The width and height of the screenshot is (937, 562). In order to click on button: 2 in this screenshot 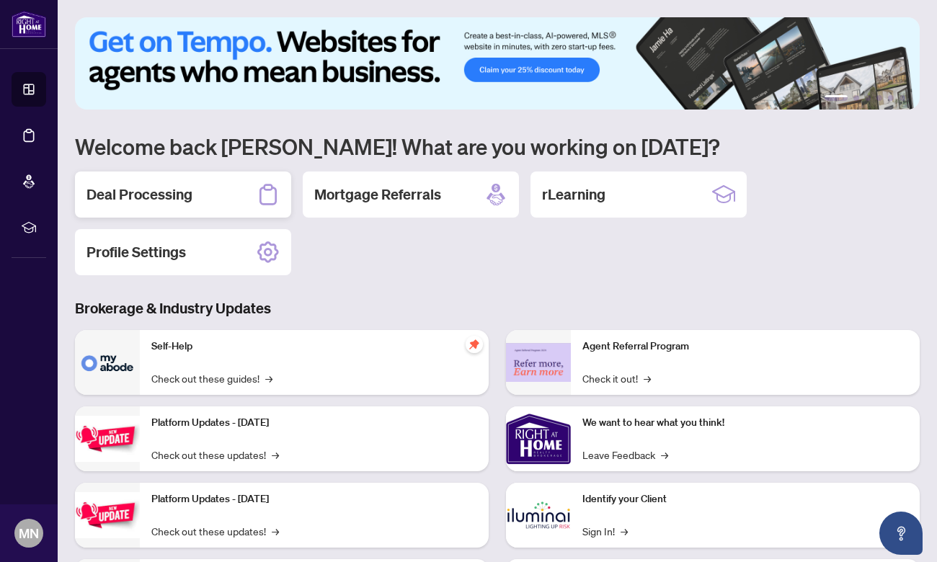, I will do `click(856, 98)`.